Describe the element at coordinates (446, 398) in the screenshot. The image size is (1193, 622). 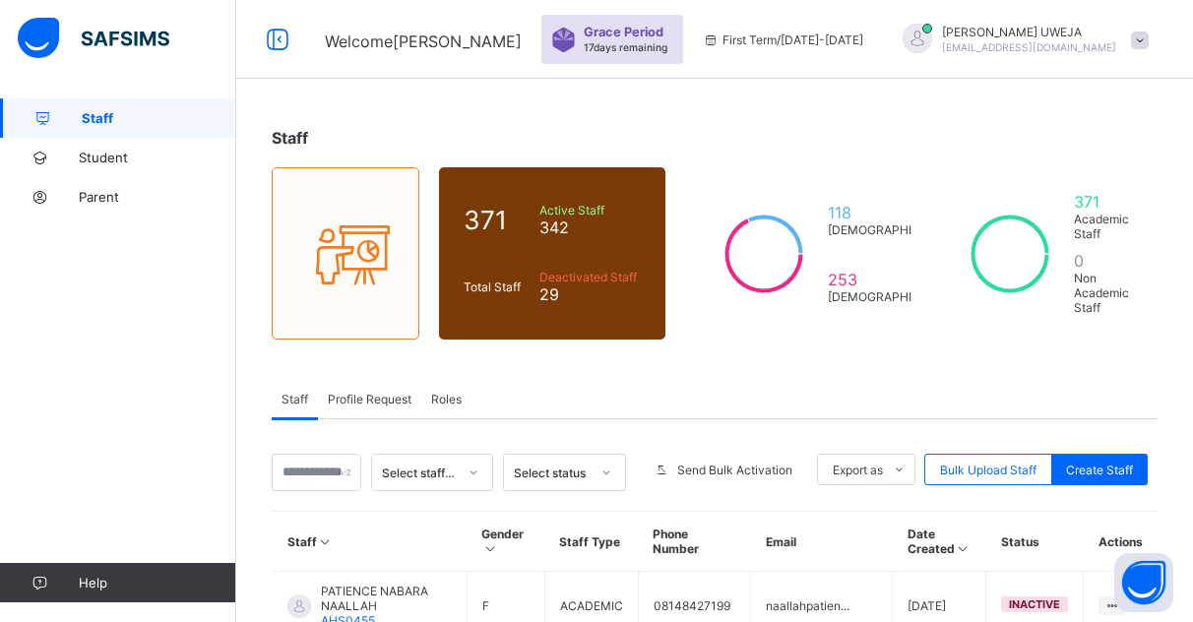
I see `span: Roles` at that location.